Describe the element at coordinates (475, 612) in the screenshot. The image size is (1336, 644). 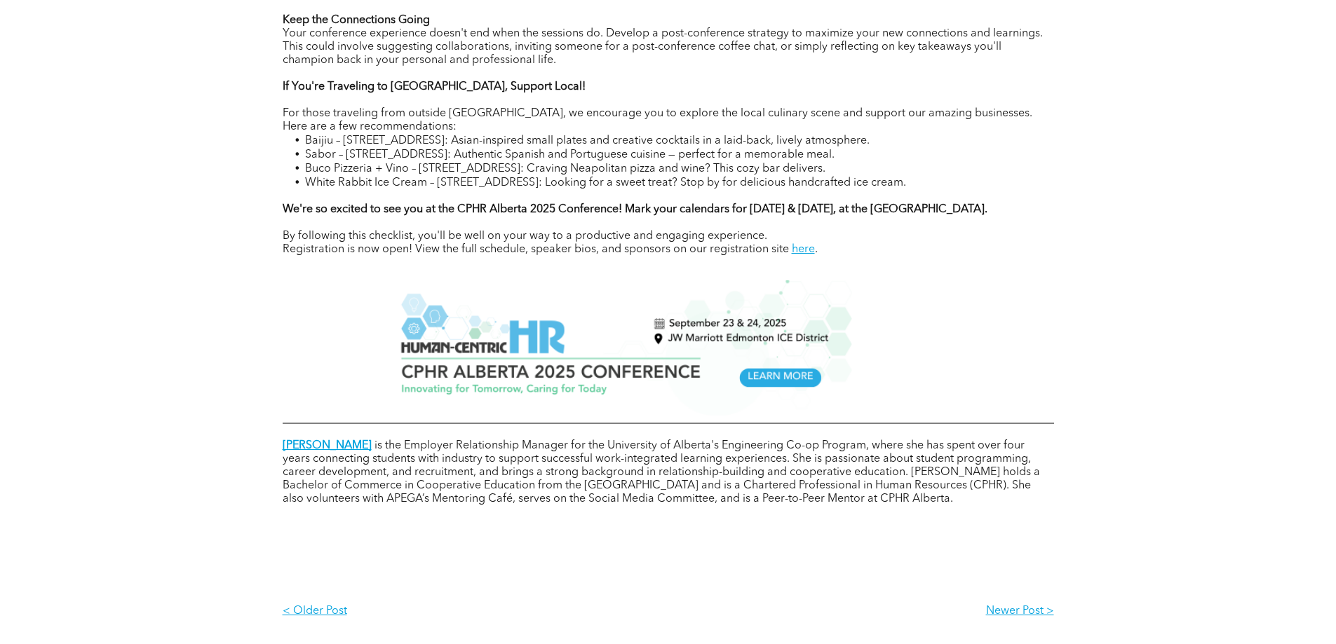
I see `a: < Older Post` at that location.